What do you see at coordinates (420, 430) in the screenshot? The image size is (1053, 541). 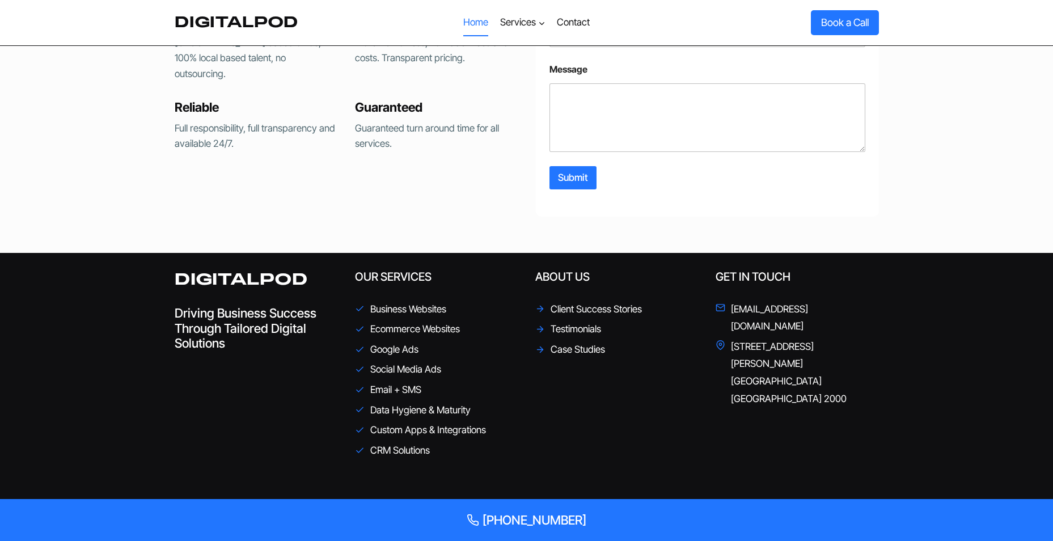 I see `a: Custom Apps & Integrations` at bounding box center [420, 430].